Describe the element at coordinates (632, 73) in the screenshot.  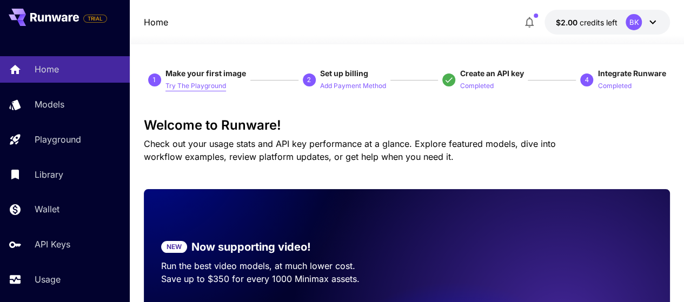
I see `span: Integrate Runware` at that location.